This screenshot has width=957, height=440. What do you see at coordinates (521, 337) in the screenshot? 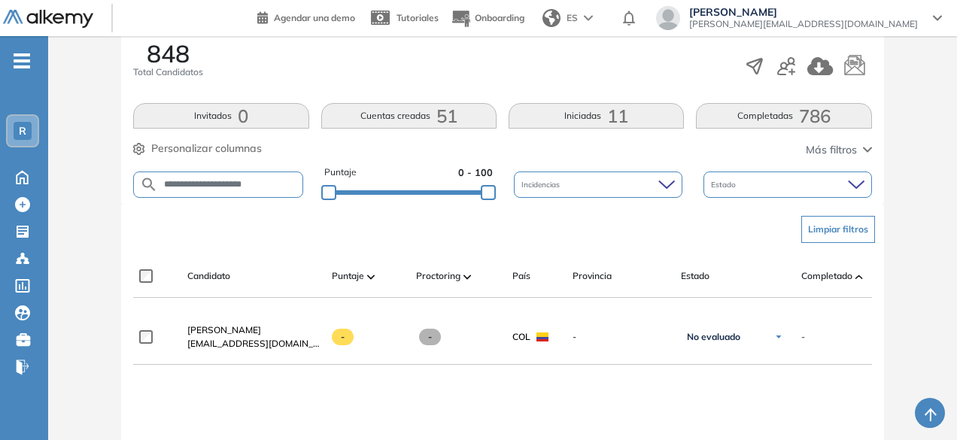
I see `span: COL` at bounding box center [521, 337].